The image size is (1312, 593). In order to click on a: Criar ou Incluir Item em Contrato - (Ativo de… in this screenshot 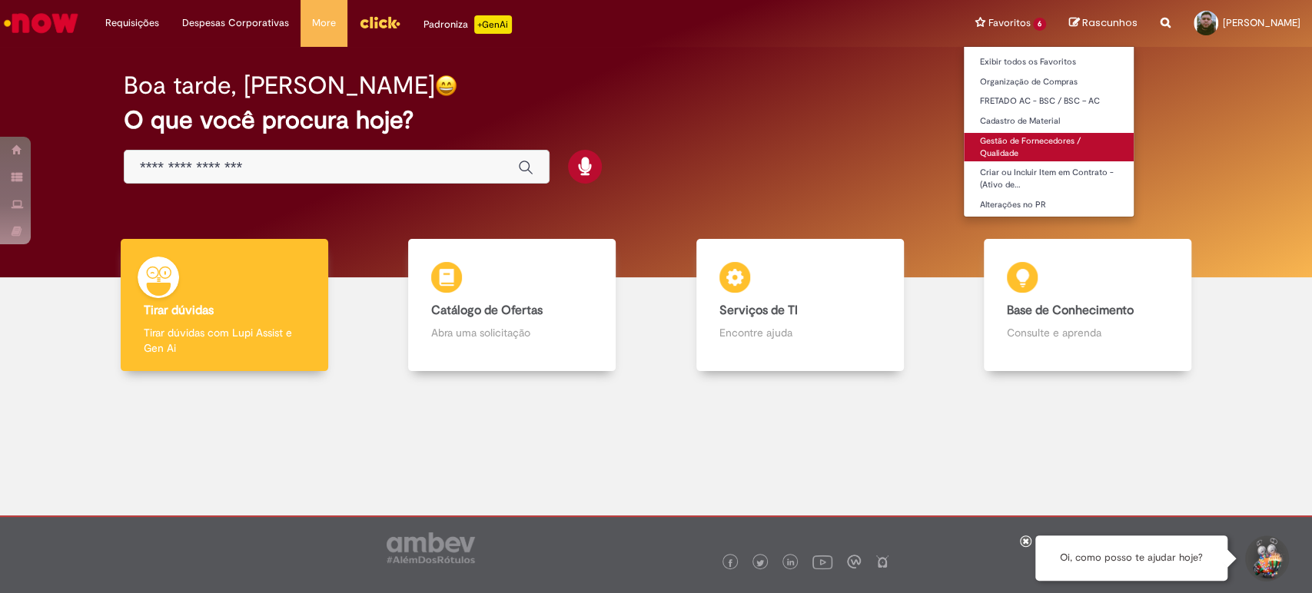, I will do `click(1048, 178)`.